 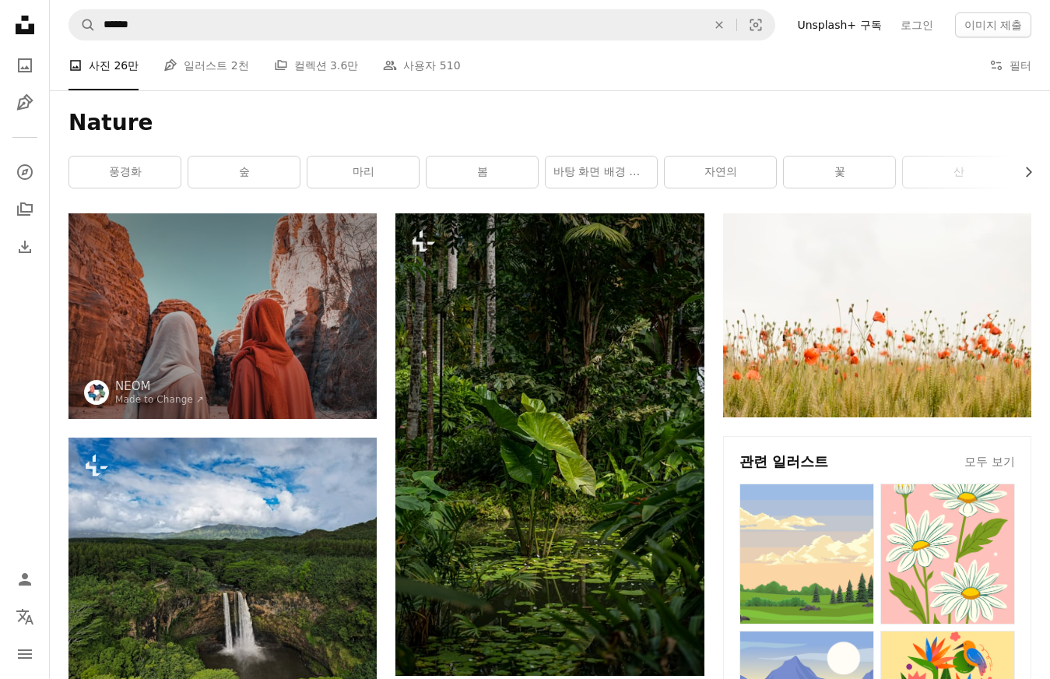 I want to click on form: 사이트 전체에서 이미지 찾기, so click(x=422, y=25).